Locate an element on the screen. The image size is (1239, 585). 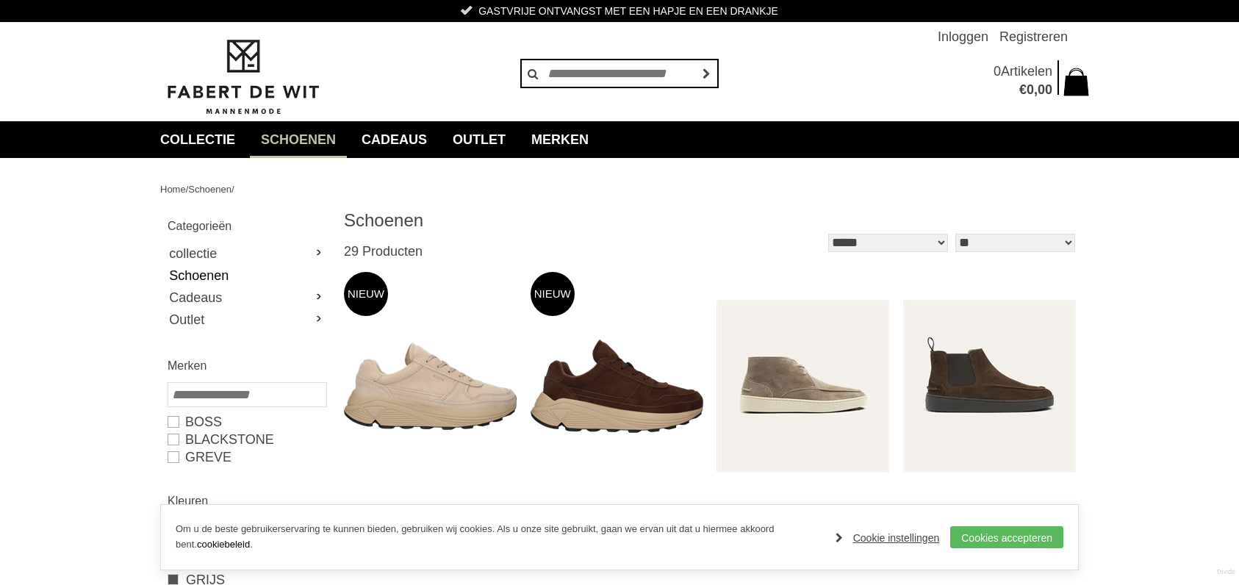
h2: Kleuren is located at coordinates (246, 501).